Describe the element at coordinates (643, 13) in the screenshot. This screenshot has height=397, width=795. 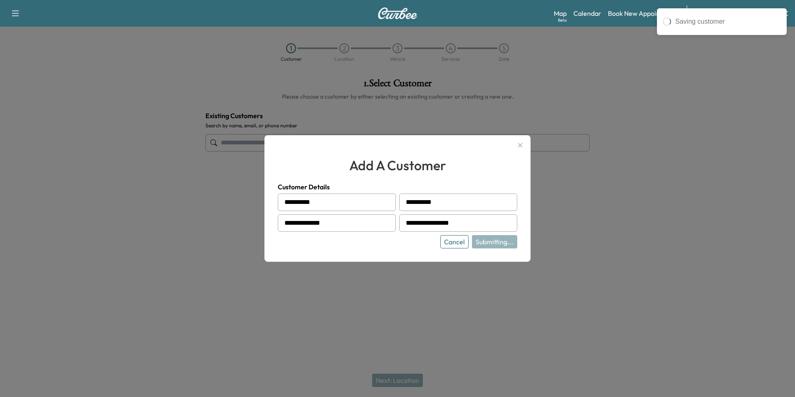
I see `a: Book New Appointment` at that location.